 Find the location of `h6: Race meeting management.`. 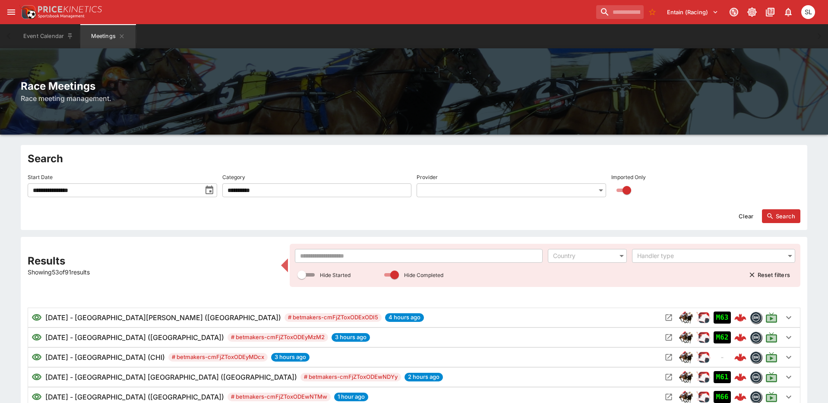

h6: Race meeting management. is located at coordinates (414, 98).